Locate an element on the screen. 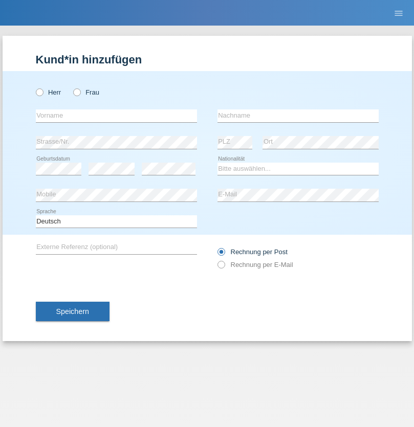 Image resolution: width=414 pixels, height=427 pixels. label: Rechnung per E-Mail is located at coordinates (255, 265).